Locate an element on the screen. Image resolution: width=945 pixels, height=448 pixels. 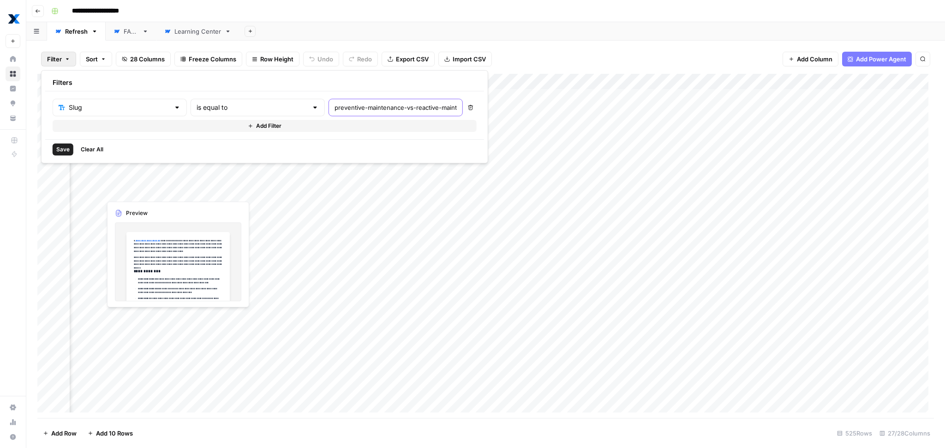
a: Refresh is located at coordinates (76, 31).